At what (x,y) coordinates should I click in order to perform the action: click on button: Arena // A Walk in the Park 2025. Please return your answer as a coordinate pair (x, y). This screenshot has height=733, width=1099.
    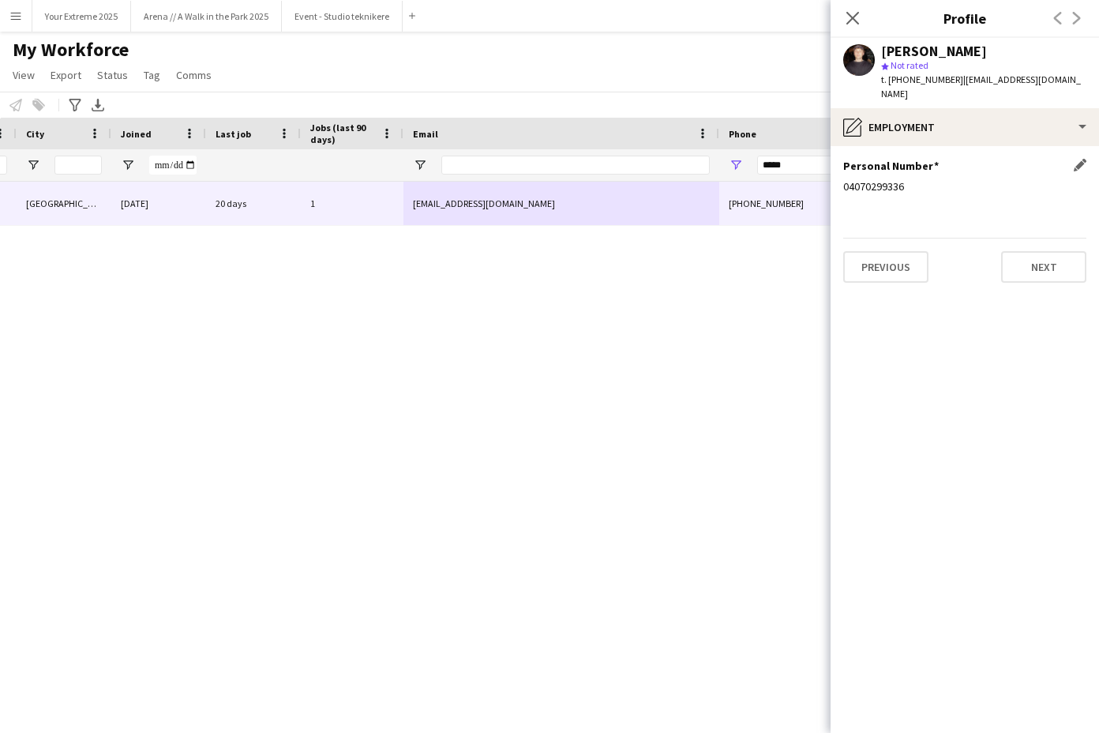
    Looking at the image, I should click on (206, 16).